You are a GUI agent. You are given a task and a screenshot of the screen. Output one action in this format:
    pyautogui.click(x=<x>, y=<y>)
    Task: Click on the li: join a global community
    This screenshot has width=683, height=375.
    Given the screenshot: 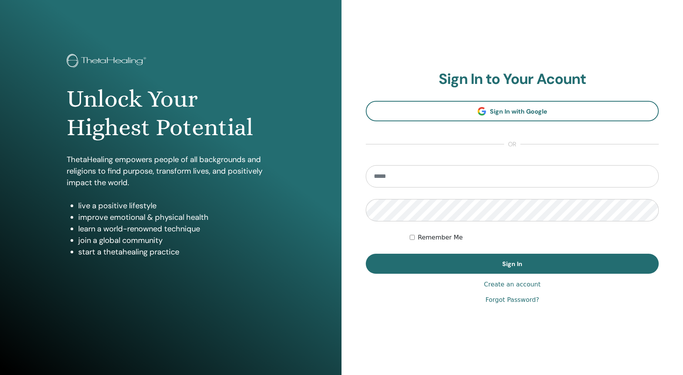 What is the action you would take?
    pyautogui.click(x=177, y=241)
    